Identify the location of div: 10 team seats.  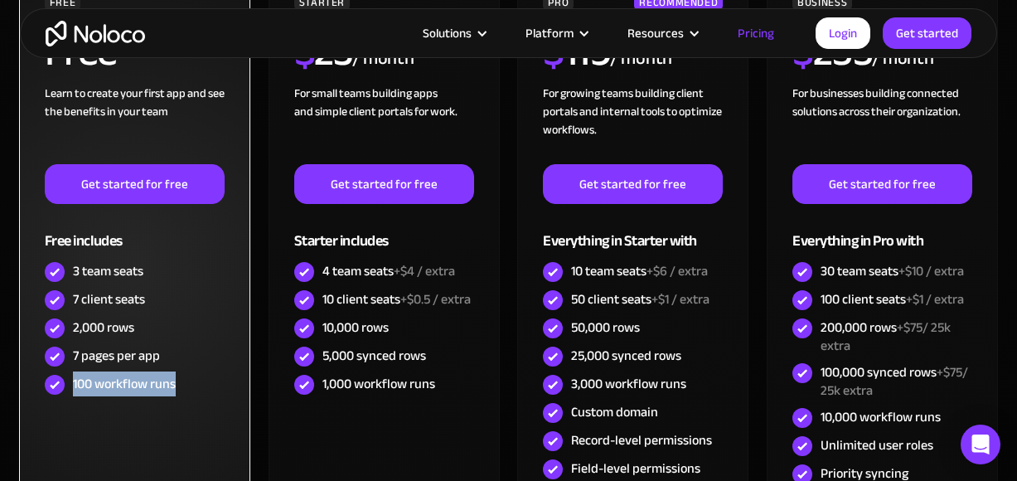
(639, 271).